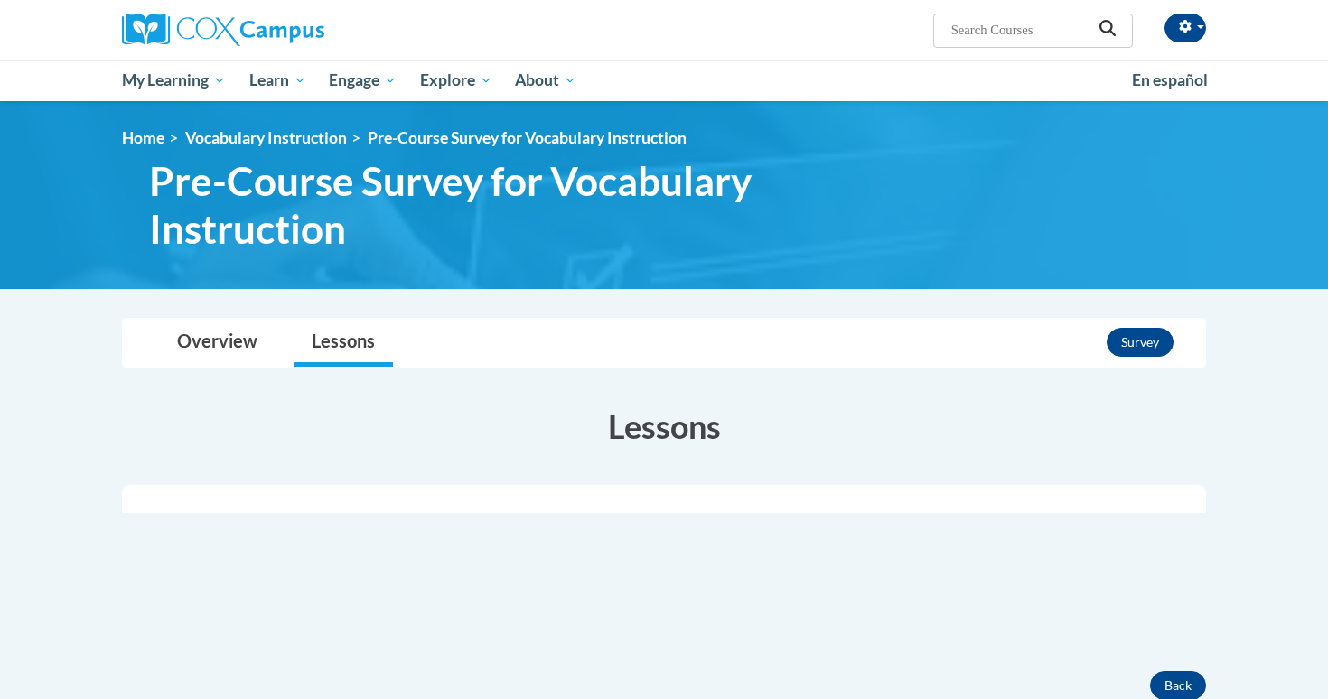 Image resolution: width=1328 pixels, height=699 pixels. Describe the element at coordinates (547, 80) in the screenshot. I see `a: About` at that location.